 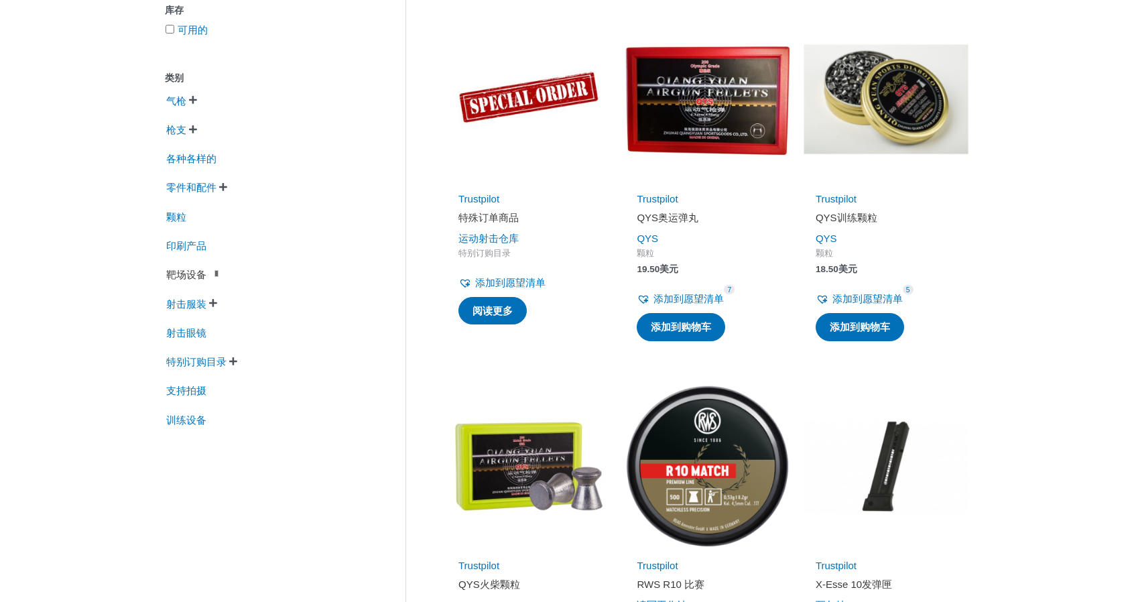 I want to click on a: 各种各样的, so click(x=191, y=157).